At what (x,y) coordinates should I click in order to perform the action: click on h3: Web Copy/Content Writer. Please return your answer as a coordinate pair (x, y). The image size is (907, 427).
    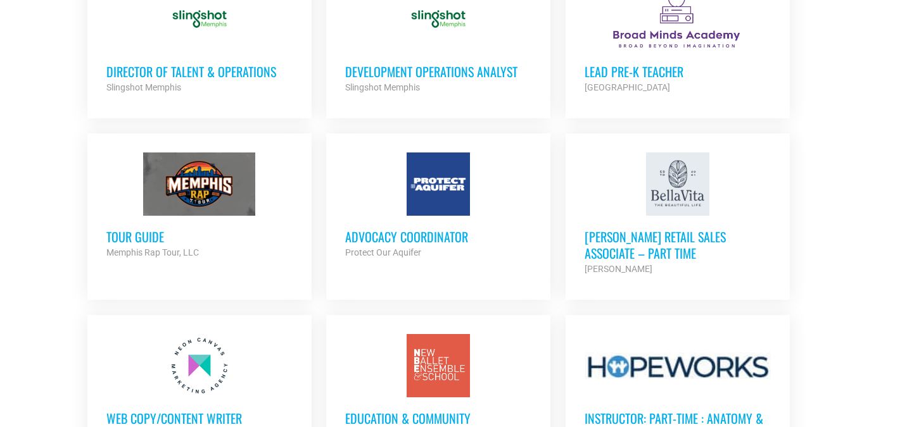
    Looking at the image, I should click on (199, 419).